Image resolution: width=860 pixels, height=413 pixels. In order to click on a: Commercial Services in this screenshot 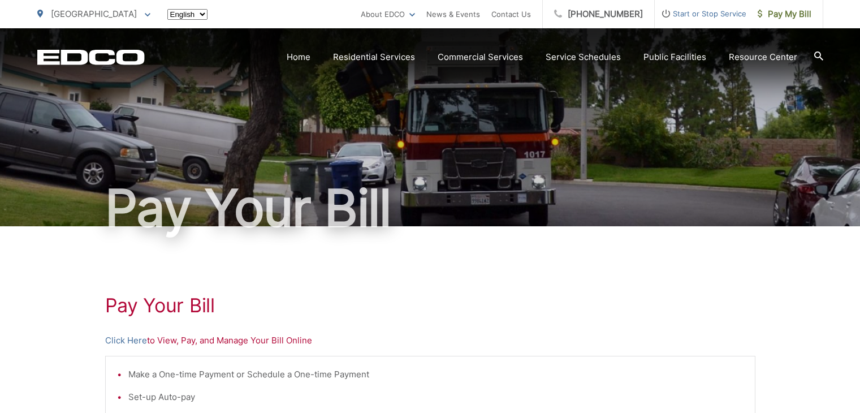, I will do `click(480, 57)`.